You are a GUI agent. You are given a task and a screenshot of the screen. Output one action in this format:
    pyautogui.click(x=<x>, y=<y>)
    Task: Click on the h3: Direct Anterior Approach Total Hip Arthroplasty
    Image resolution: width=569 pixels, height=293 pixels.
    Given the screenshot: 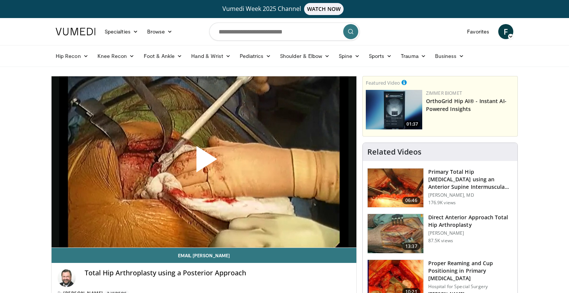 What is the action you would take?
    pyautogui.click(x=471, y=221)
    